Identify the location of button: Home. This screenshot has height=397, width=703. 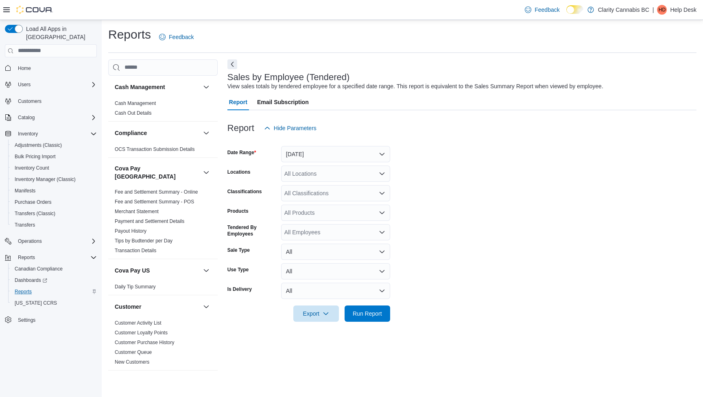
(51, 68).